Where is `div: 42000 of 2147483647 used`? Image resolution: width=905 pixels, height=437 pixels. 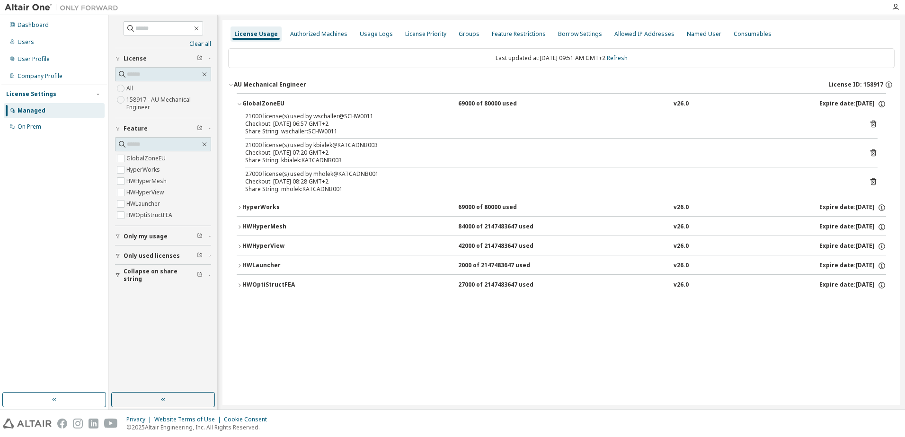 div: 42000 of 2147483647 used is located at coordinates (501, 247).